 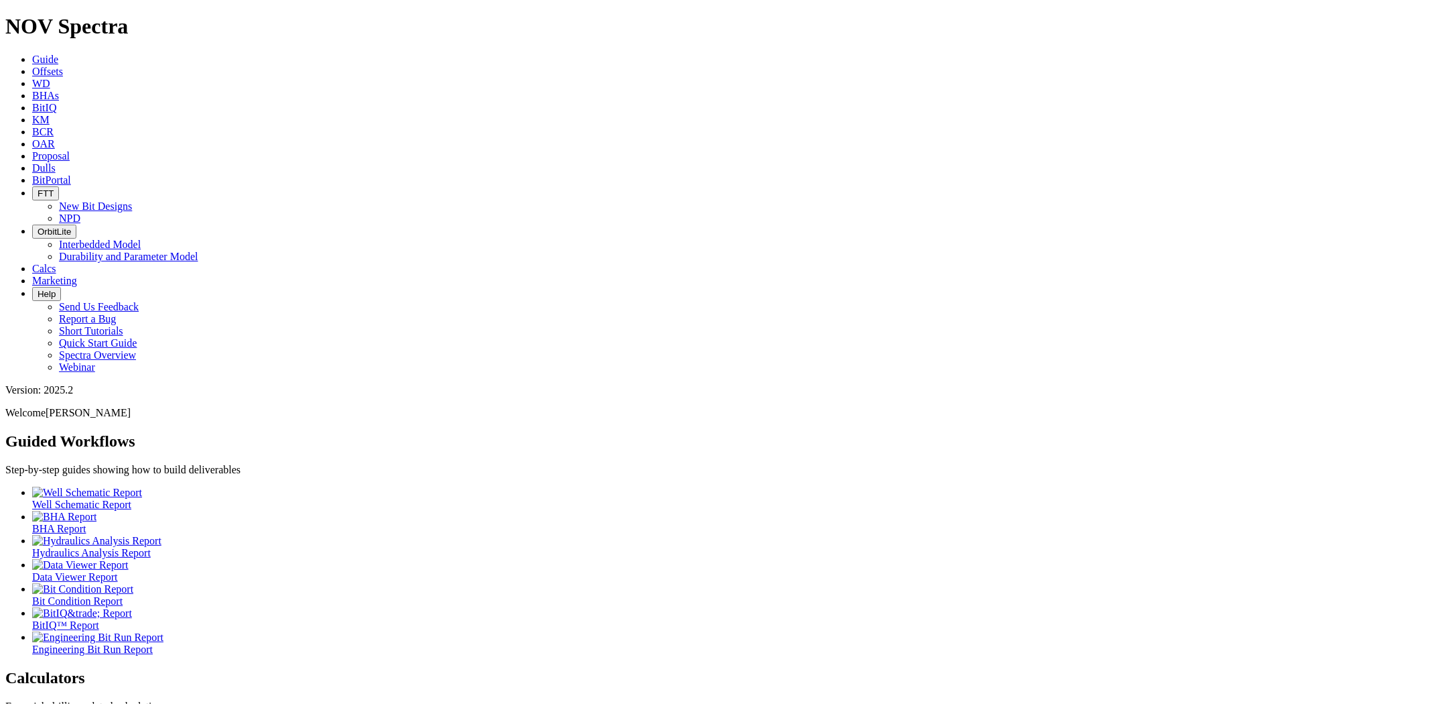 I want to click on a: Hydraulics Analysis Report Hydraulics Analysis Report, so click(x=728, y=546).